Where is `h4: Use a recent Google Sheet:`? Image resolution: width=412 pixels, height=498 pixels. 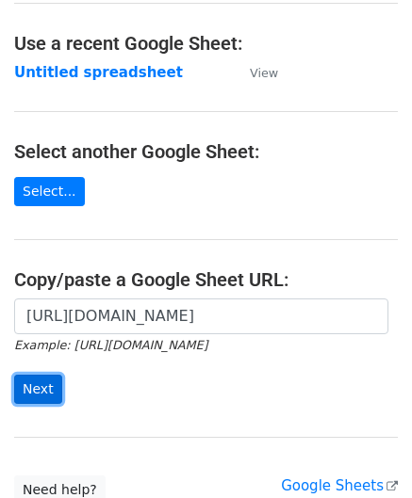 h4: Use a recent Google Sheet: is located at coordinates (205, 43).